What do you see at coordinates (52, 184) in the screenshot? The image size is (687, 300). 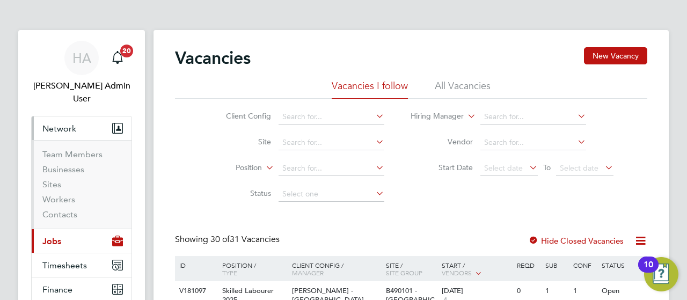 I see `a: Sites` at bounding box center [52, 184].